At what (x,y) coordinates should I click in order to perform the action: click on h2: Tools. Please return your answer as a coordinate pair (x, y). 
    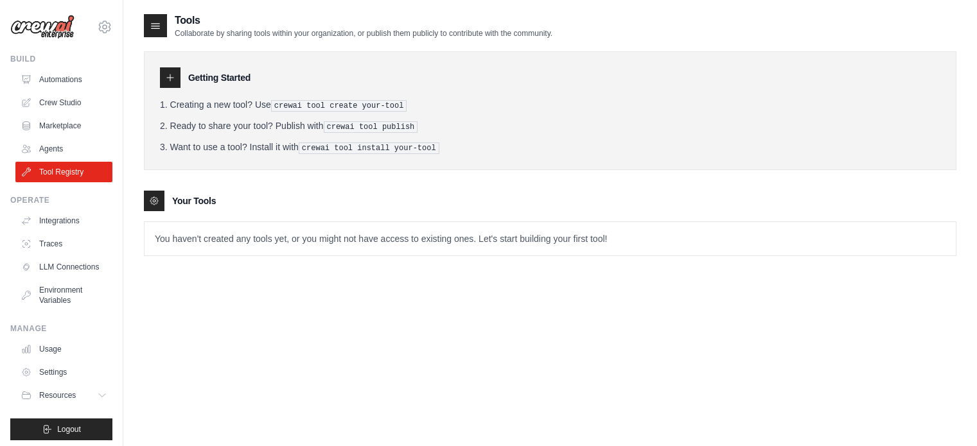
    Looking at the image, I should click on (364, 21).